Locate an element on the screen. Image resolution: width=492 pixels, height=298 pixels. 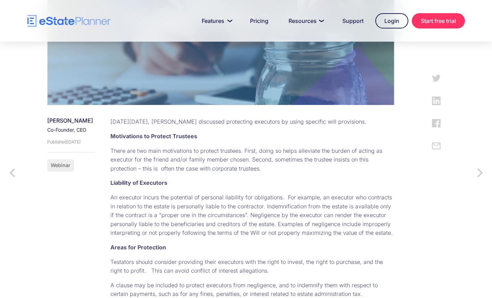
a: Login is located at coordinates (392, 21).